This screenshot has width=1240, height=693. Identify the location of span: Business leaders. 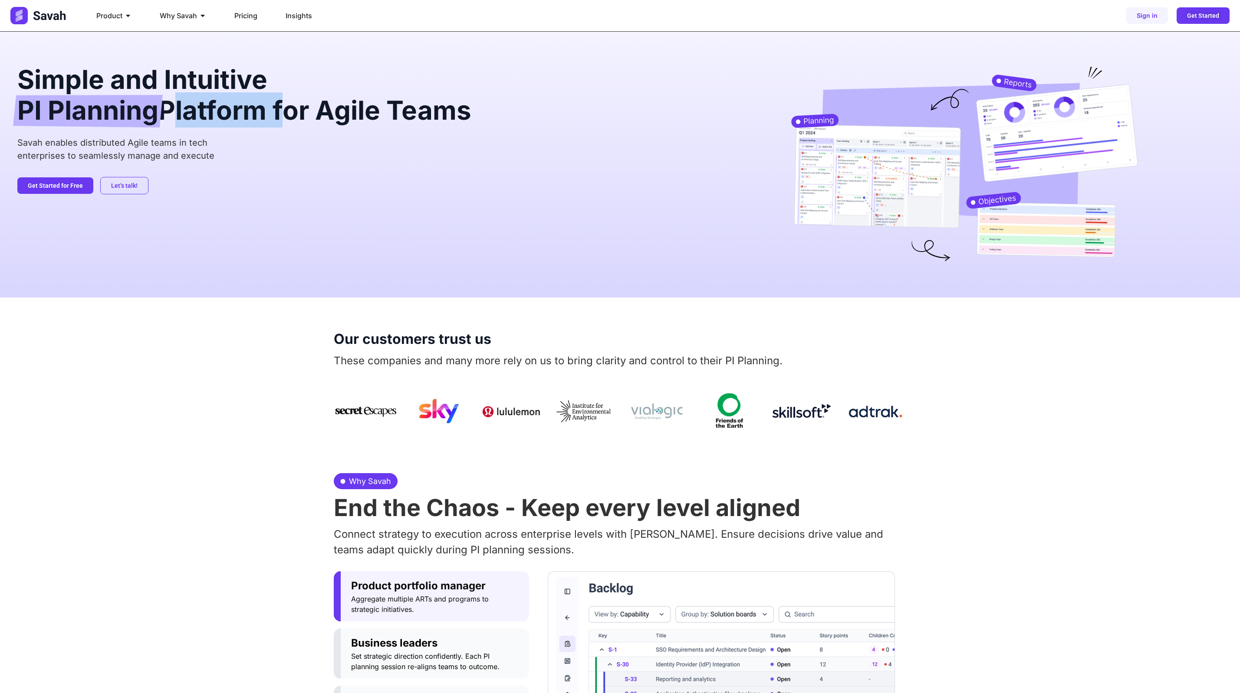
(435, 644).